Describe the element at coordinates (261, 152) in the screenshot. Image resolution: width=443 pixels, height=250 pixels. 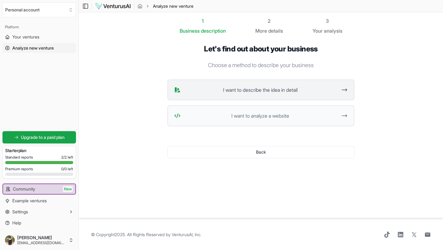
I see `button: Back` at that location.